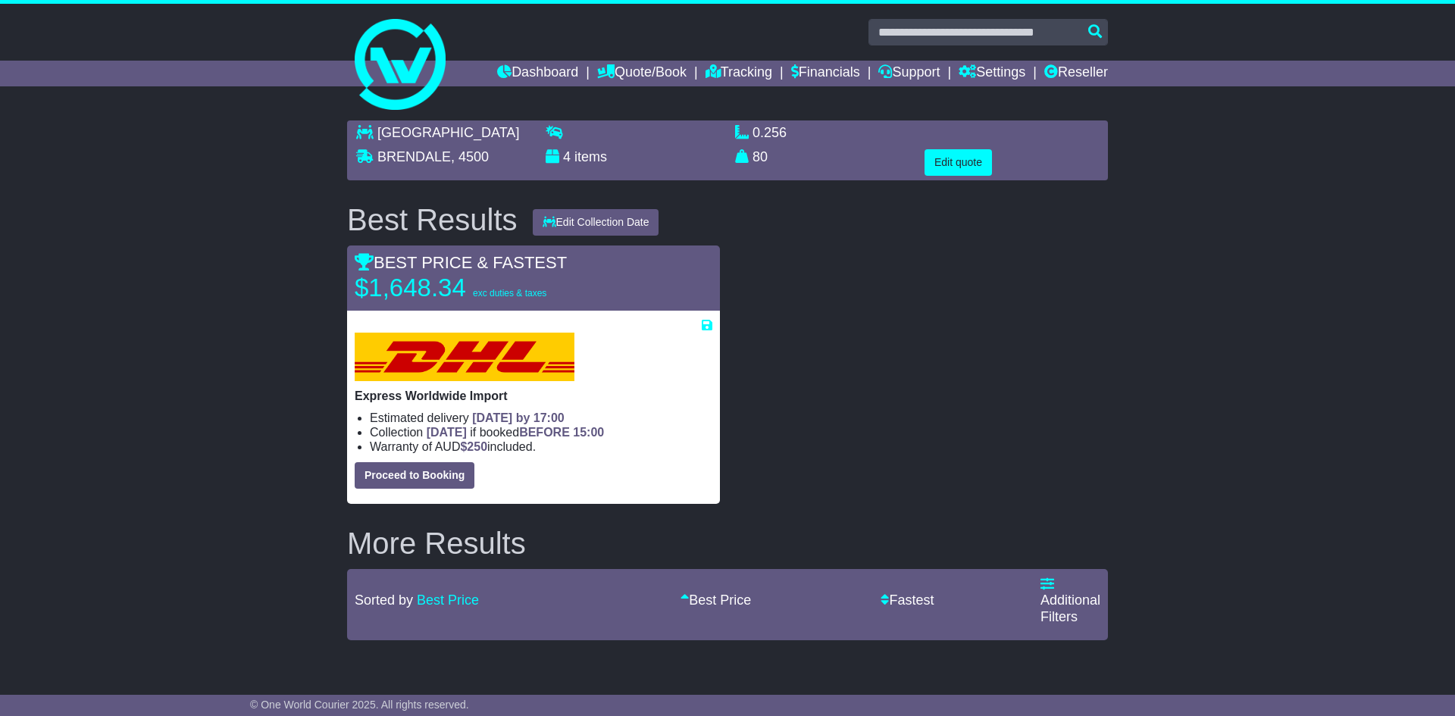 The height and width of the screenshot is (716, 1455). Describe the element at coordinates (470, 157) in the screenshot. I see `span: , 4500` at that location.